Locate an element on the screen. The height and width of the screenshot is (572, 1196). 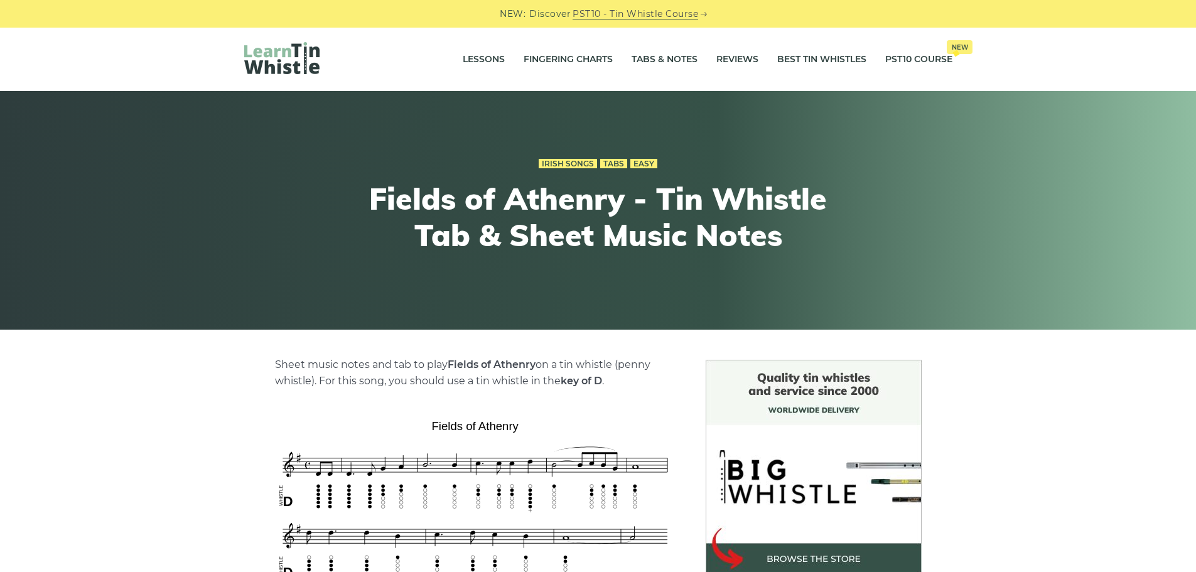
a: Tabs is located at coordinates (613, 164).